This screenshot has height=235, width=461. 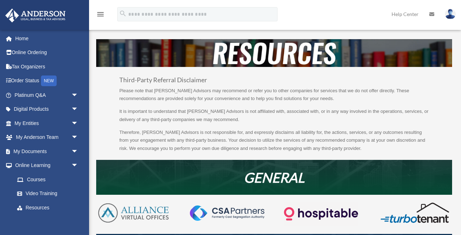 I want to click on a: My Documentsarrow_drop_down, so click(x=47, y=151).